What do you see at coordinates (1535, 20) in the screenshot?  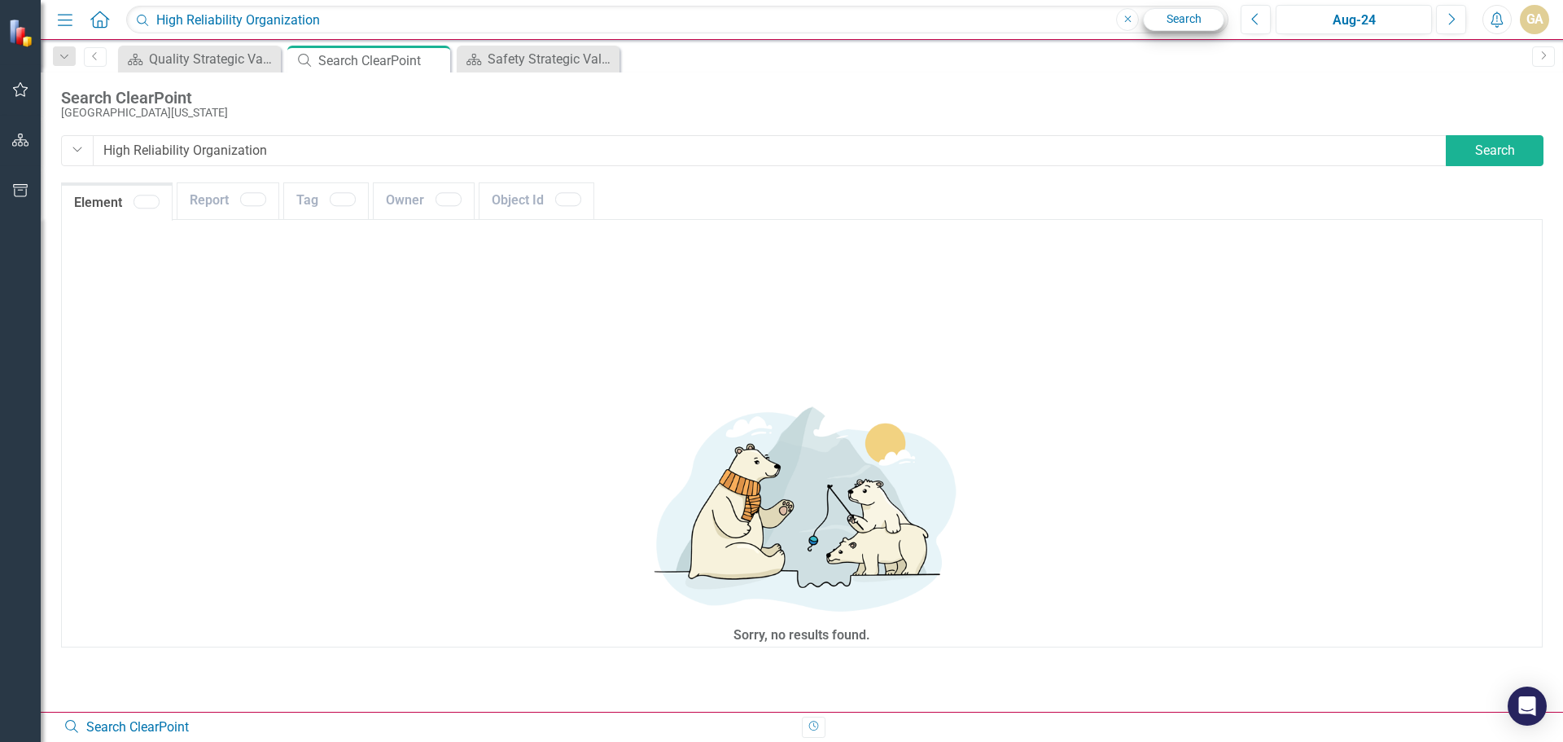 I see `button: GA` at bounding box center [1535, 20].